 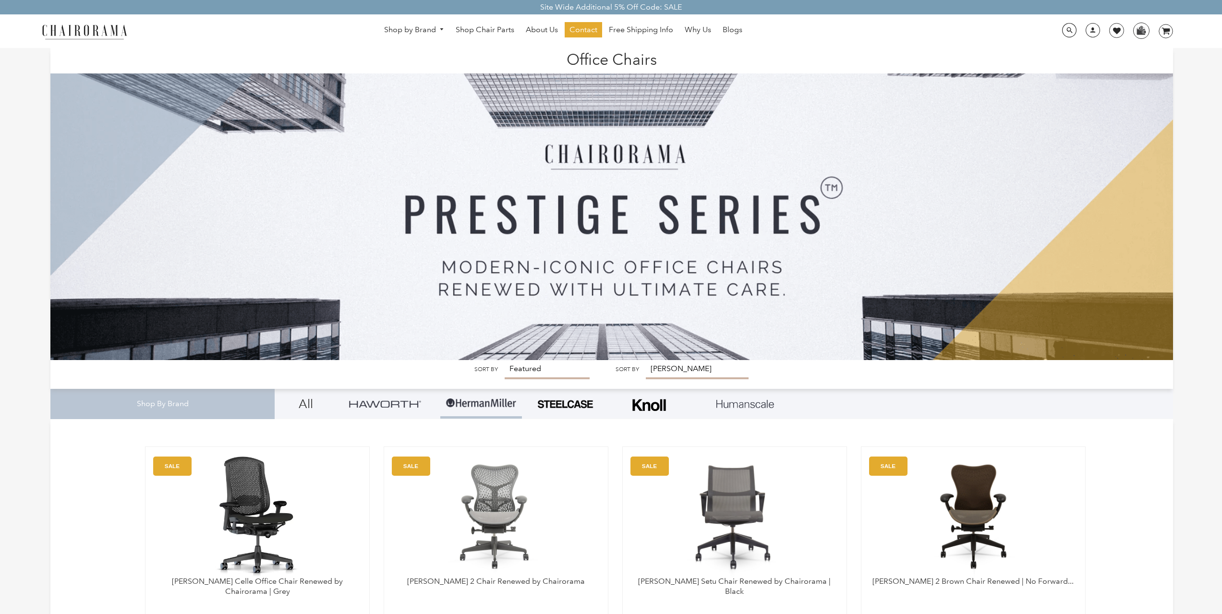 I want to click on a: Herman Miller Mirra 2 Chair Renewed by Chairorama - chairorama Herman Miller Mirra 2 Chair Renewe..., so click(x=496, y=517).